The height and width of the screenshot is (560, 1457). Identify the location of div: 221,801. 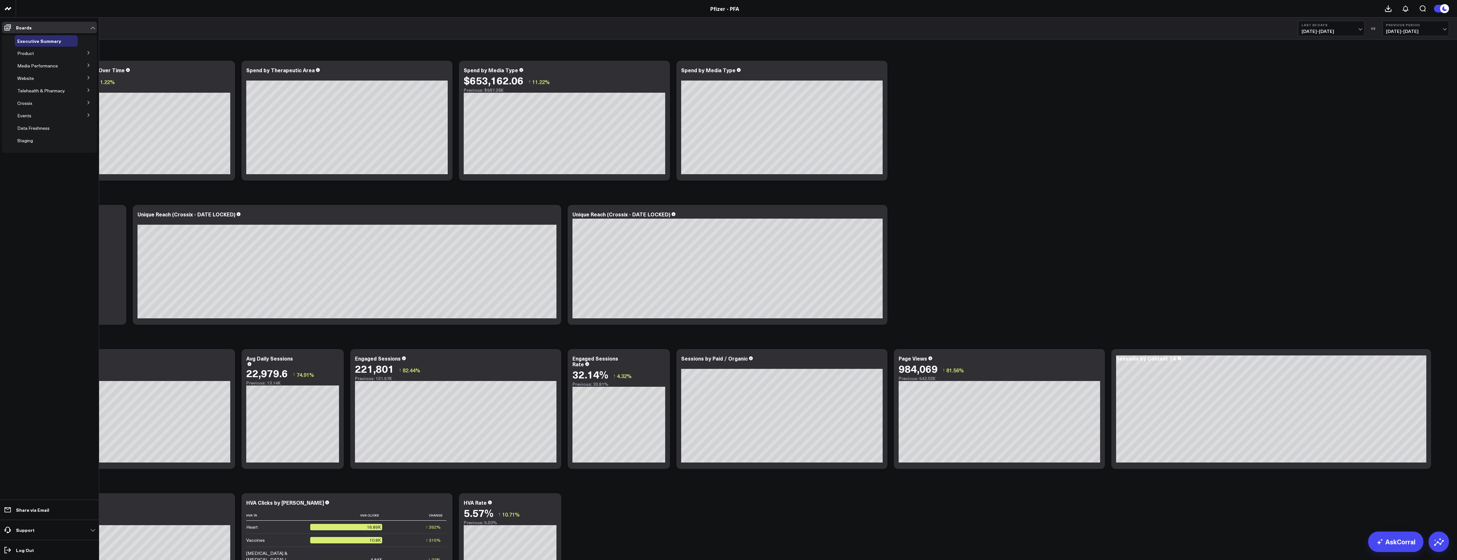
(374, 369).